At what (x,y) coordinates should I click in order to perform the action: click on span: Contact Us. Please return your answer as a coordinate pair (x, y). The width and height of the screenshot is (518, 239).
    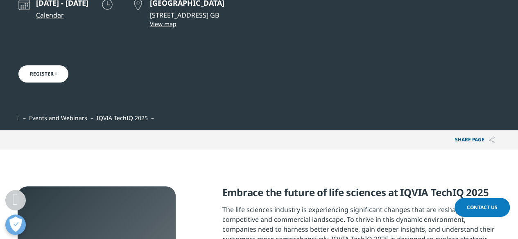
    Looking at the image, I should click on (482, 208).